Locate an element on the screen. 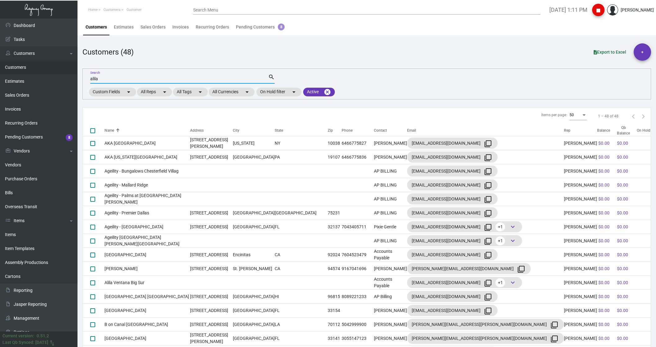  div: Contact is located at coordinates (381, 131).